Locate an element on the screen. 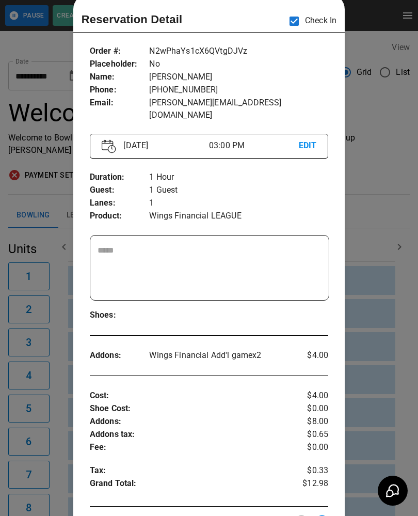 This screenshot has width=418, height=516. img: Vector is located at coordinates (109, 146).